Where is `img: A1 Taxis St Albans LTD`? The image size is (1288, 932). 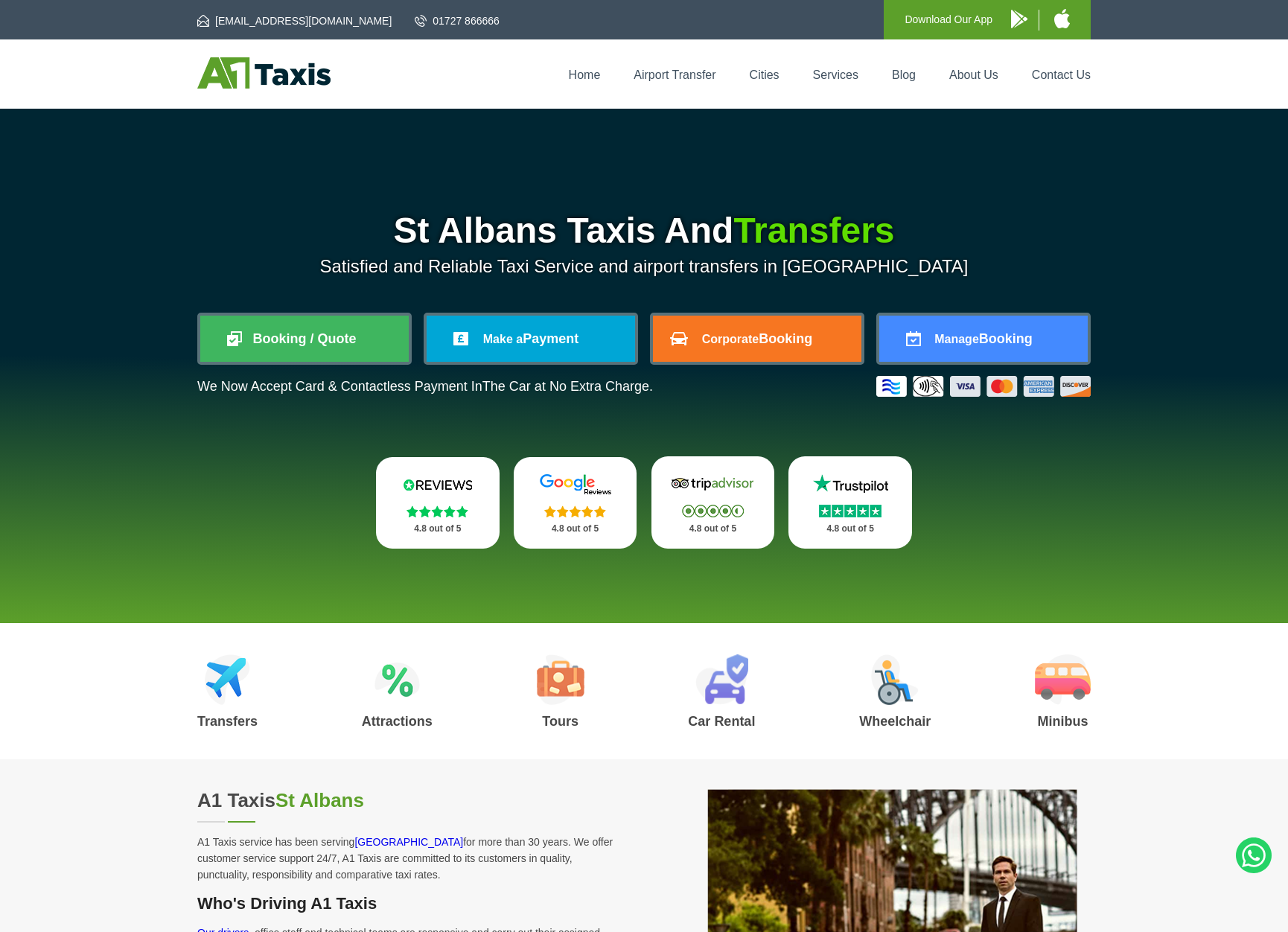 img: A1 Taxis St Albans LTD is located at coordinates (263, 73).